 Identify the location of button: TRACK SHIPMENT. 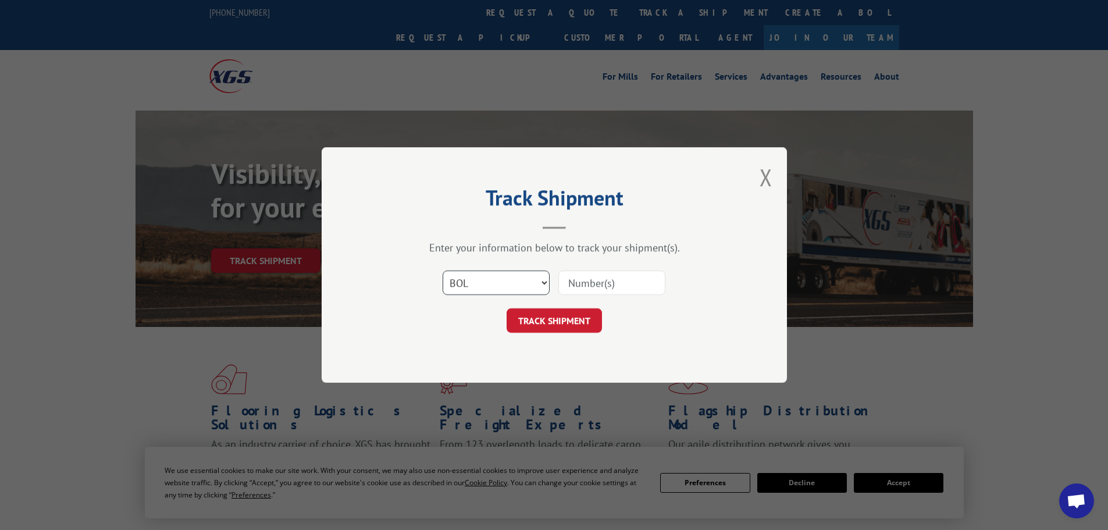
(554, 321).